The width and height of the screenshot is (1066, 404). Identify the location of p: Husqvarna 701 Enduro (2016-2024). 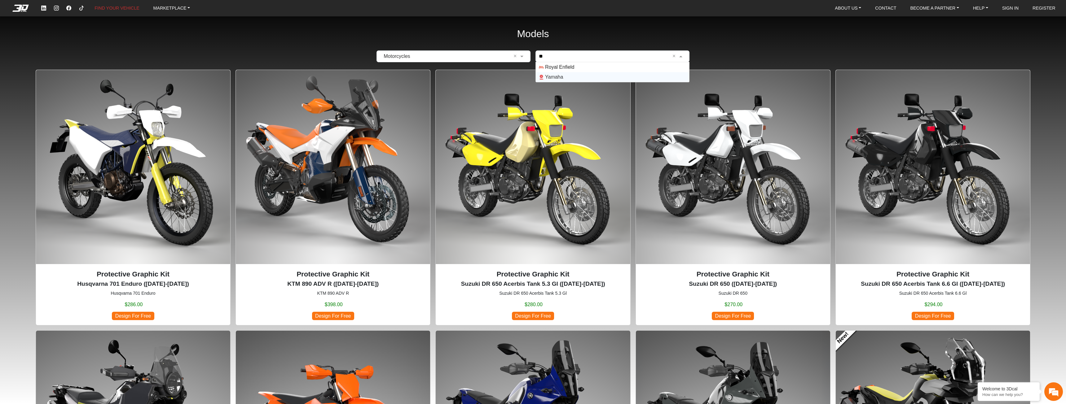
(133, 284).